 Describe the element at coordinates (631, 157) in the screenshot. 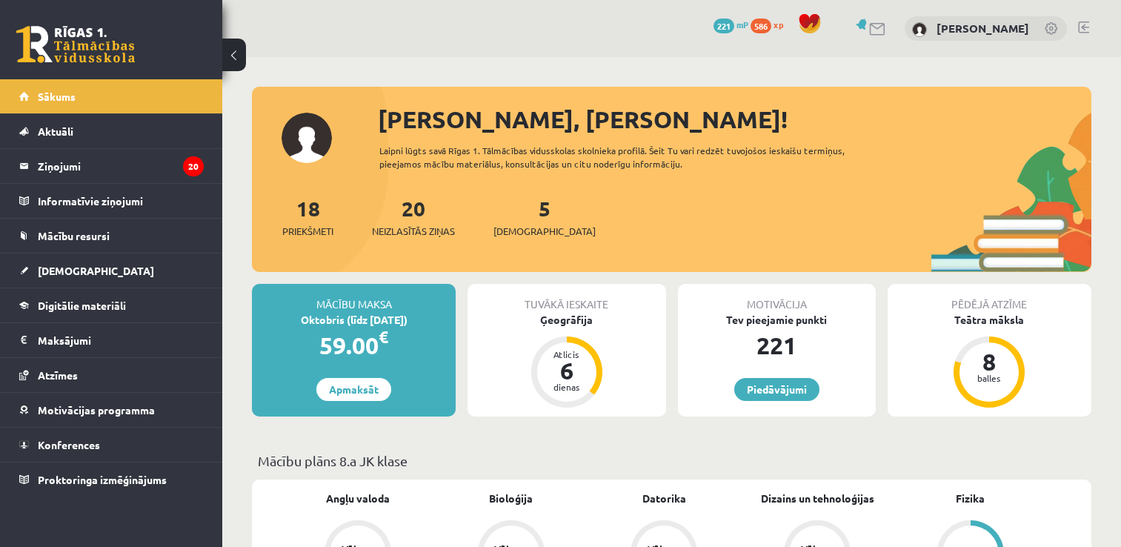

I see `div: Laipni lūgts savā Rīgas 1. Tālmācības vidusskolas skolnieka profilā. Šeit Tu vari redzēt tuvojošo...` at that location.